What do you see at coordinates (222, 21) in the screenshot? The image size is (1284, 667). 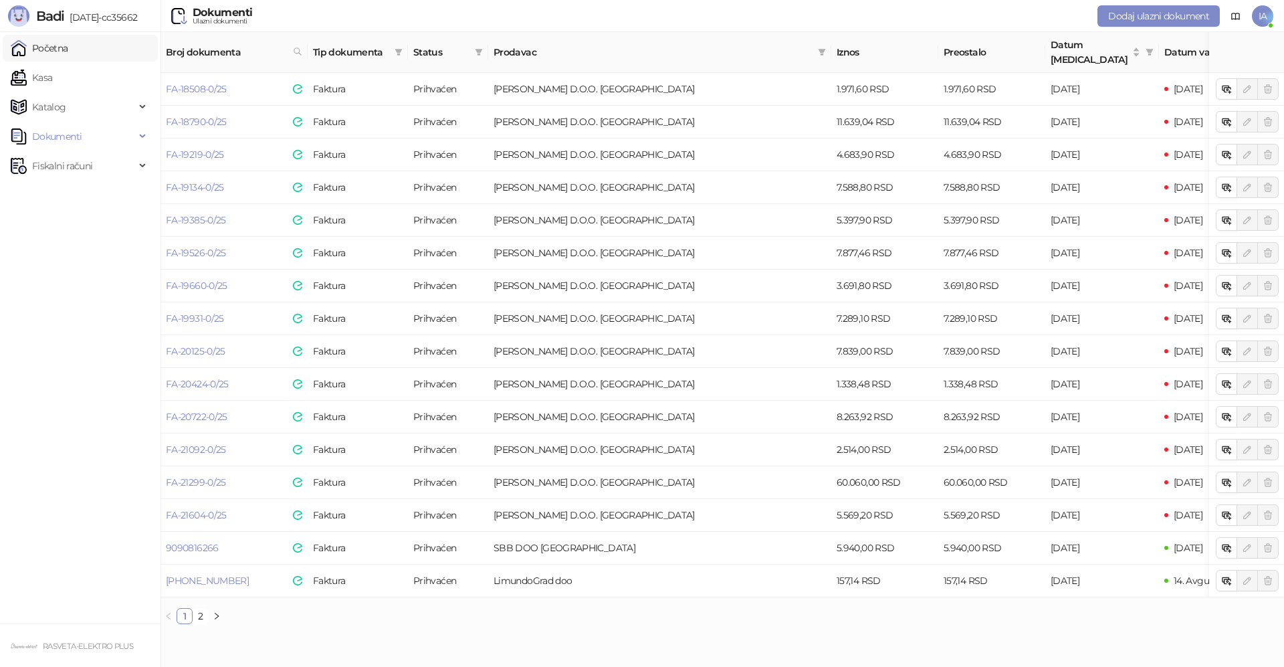 I see `div: Ulazni dokumenti` at bounding box center [222, 21].